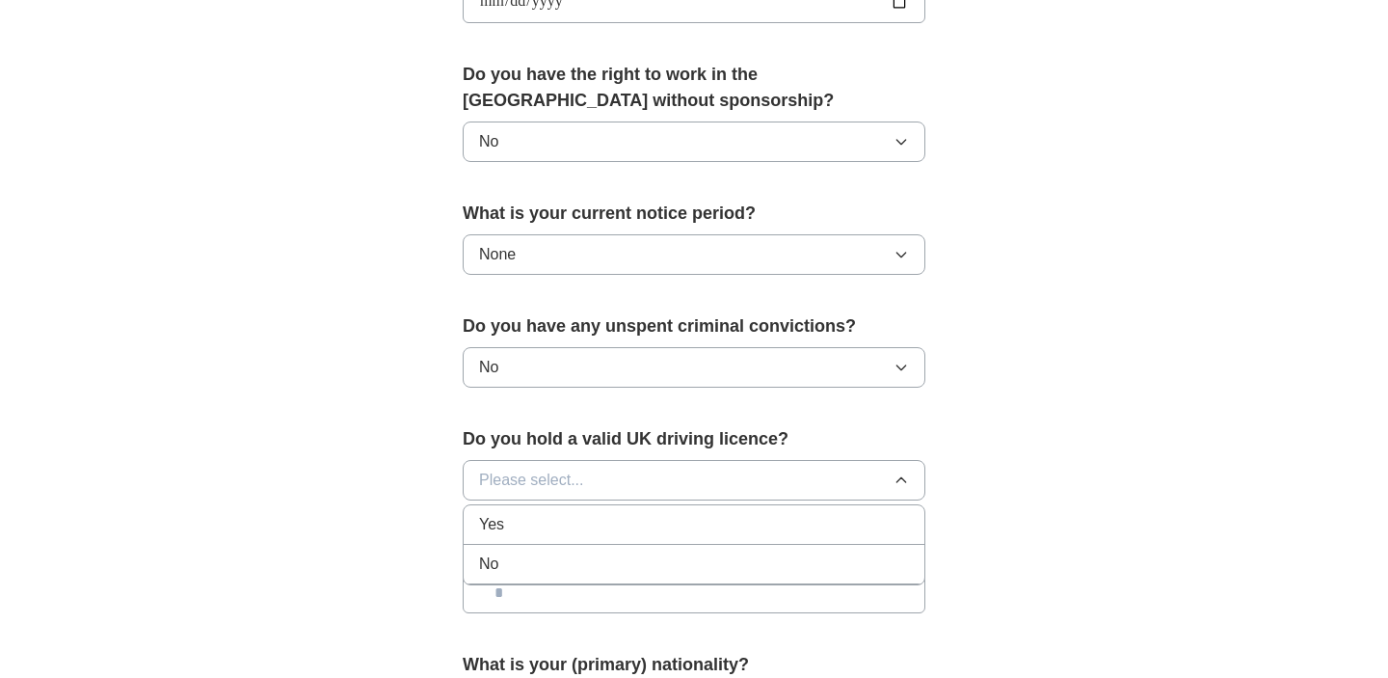 The height and width of the screenshot is (678, 1388). I want to click on button: Please select..., so click(694, 480).